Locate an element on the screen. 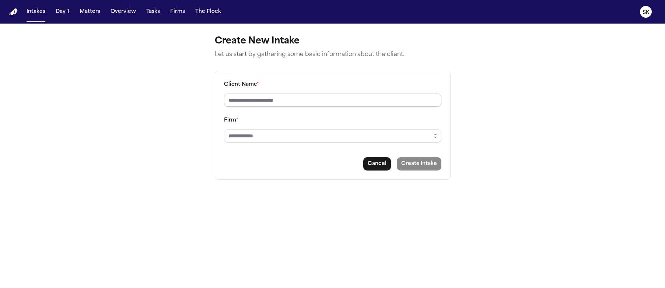 This screenshot has width=665, height=288. a: Overview is located at coordinates (123, 12).